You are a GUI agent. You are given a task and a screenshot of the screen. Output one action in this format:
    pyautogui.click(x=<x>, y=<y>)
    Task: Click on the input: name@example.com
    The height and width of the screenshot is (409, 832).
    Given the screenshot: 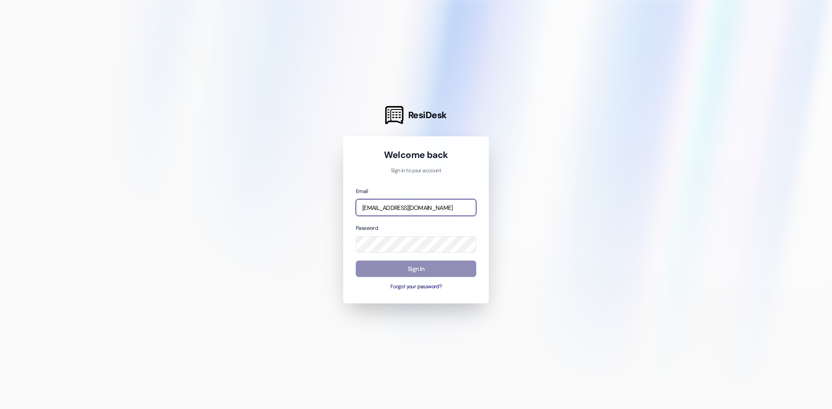 What is the action you would take?
    pyautogui.click(x=416, y=207)
    